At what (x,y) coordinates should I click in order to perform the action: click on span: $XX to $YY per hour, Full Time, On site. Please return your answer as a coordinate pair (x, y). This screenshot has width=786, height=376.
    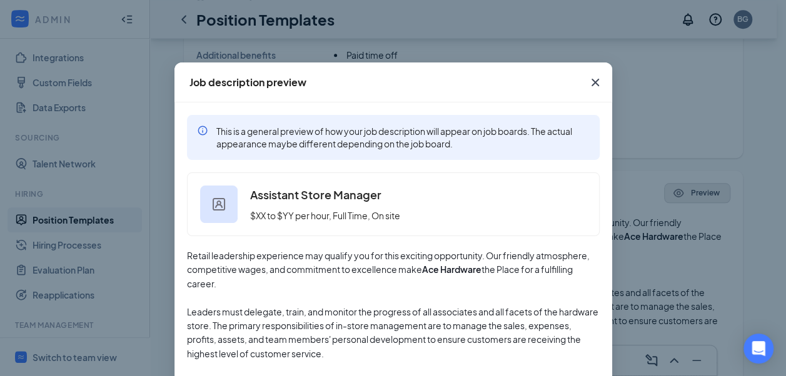
    Looking at the image, I should click on (325, 216).